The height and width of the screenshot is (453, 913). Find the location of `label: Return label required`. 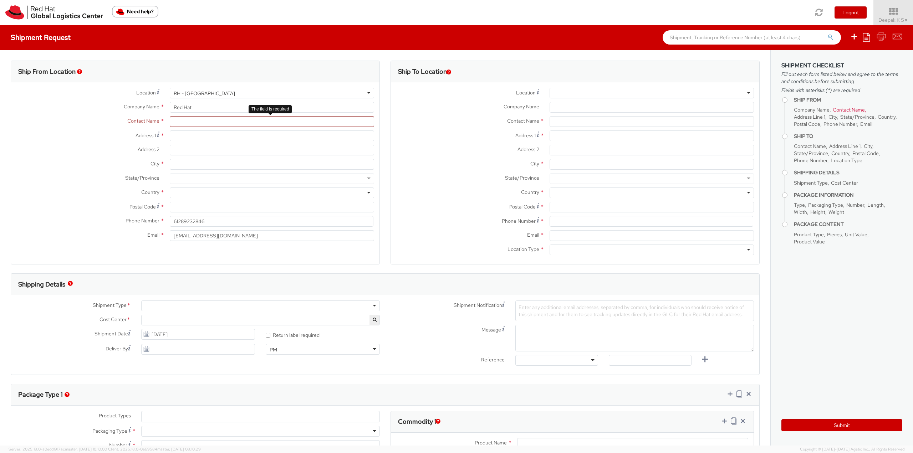

label: Return label required is located at coordinates (293, 334).